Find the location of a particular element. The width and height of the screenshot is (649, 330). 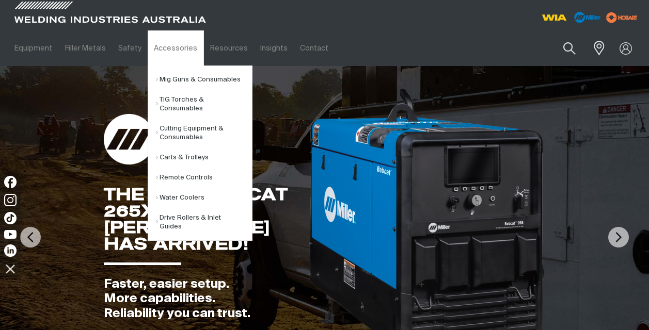

div: Faster, easier setup. More capabilities. Reliability you can trust. is located at coordinates (205, 299).